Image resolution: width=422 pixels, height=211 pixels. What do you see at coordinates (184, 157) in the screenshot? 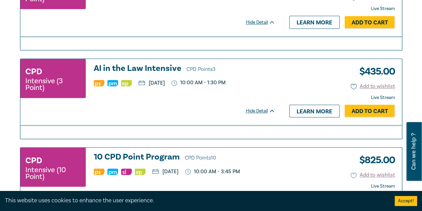
I see `h3: 10 CPD Point Program` at bounding box center [184, 157].